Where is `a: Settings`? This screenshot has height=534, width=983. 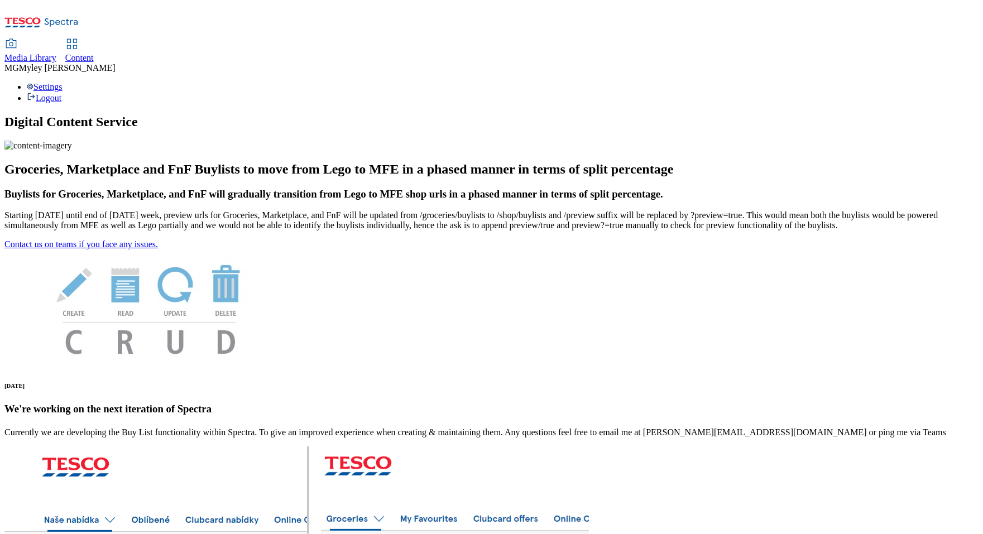 a: Settings is located at coordinates (45, 86).